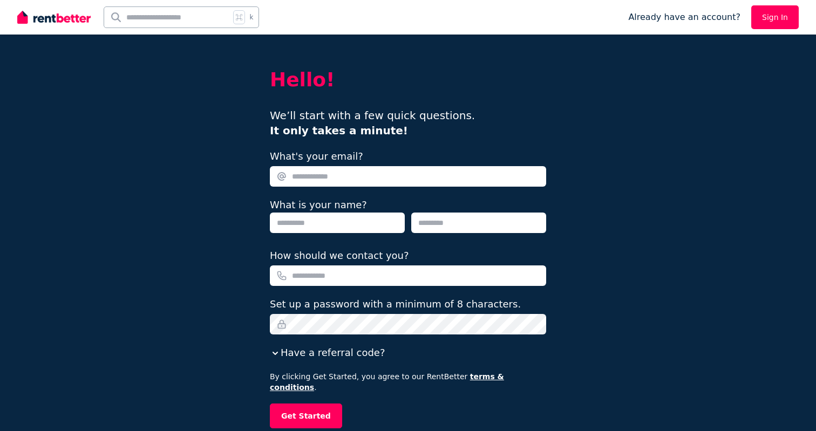 The width and height of the screenshot is (816, 431). I want to click on button: Get Started, so click(306, 416).